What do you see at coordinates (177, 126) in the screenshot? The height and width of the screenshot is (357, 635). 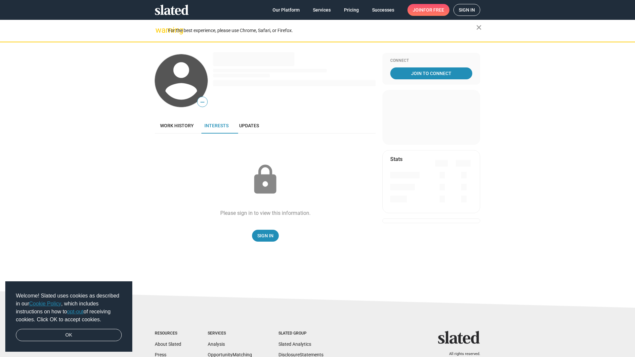 I see `a: Work history` at bounding box center [177, 126].